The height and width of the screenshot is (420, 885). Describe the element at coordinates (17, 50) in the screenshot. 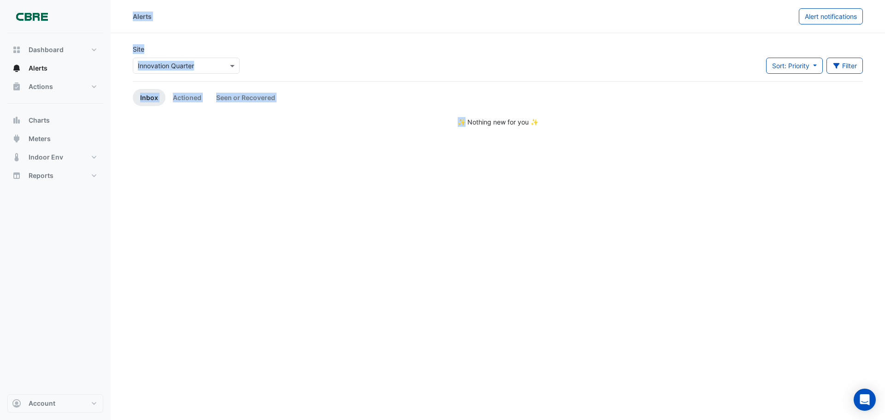

I see `app-icon: Dashboard` at that location.